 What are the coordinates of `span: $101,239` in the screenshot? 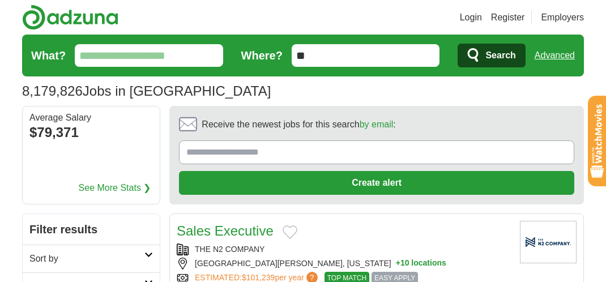 It's located at (258, 277).